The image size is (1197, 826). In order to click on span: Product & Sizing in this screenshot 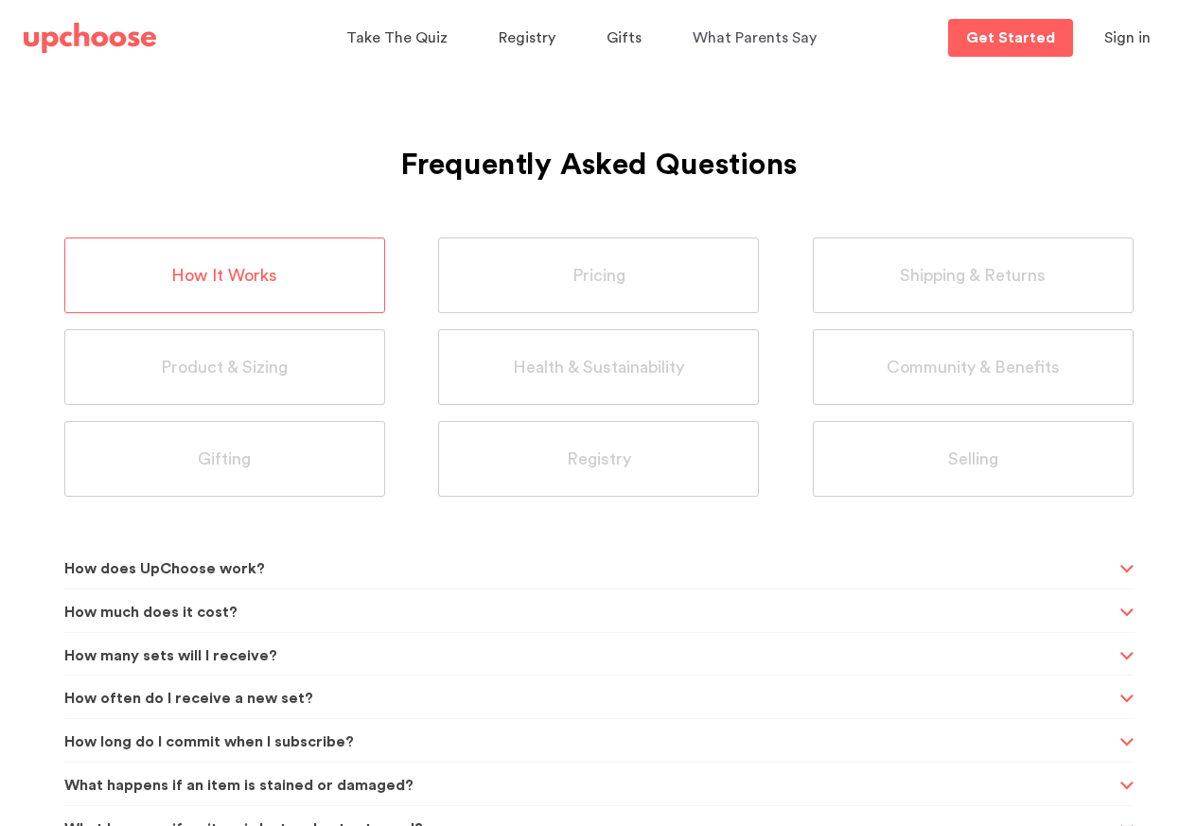, I will do `click(224, 367)`.